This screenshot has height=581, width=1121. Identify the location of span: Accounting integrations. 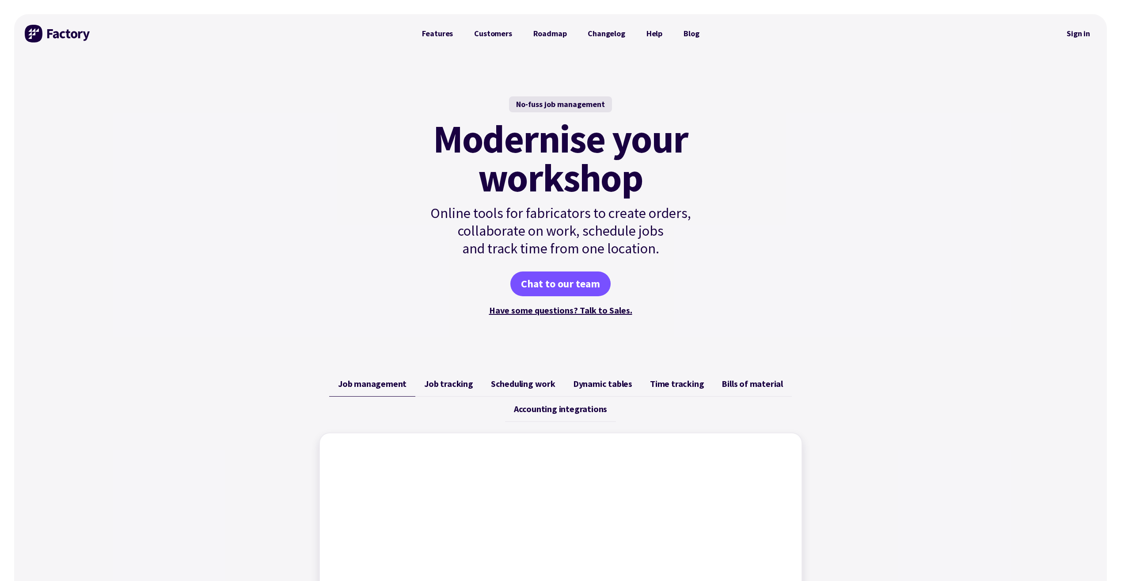
(560, 409).